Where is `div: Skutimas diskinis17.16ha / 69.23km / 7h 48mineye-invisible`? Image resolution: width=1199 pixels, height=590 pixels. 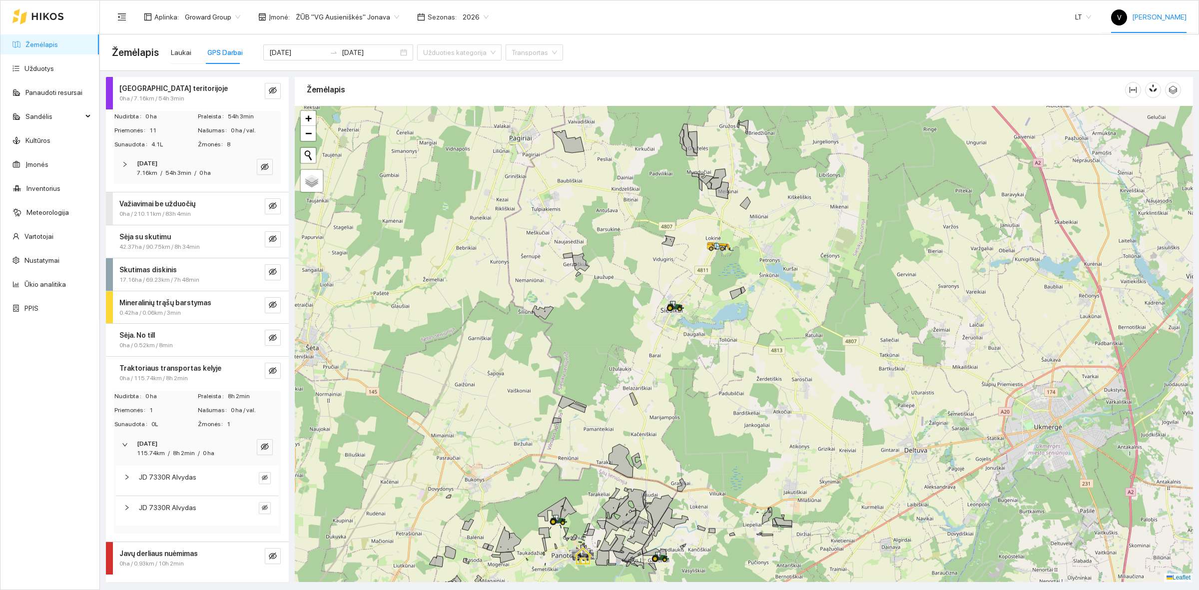
div: Skutimas diskinis17.16ha / 69.23km / 7h 48mineye-invisible is located at coordinates (197, 274).